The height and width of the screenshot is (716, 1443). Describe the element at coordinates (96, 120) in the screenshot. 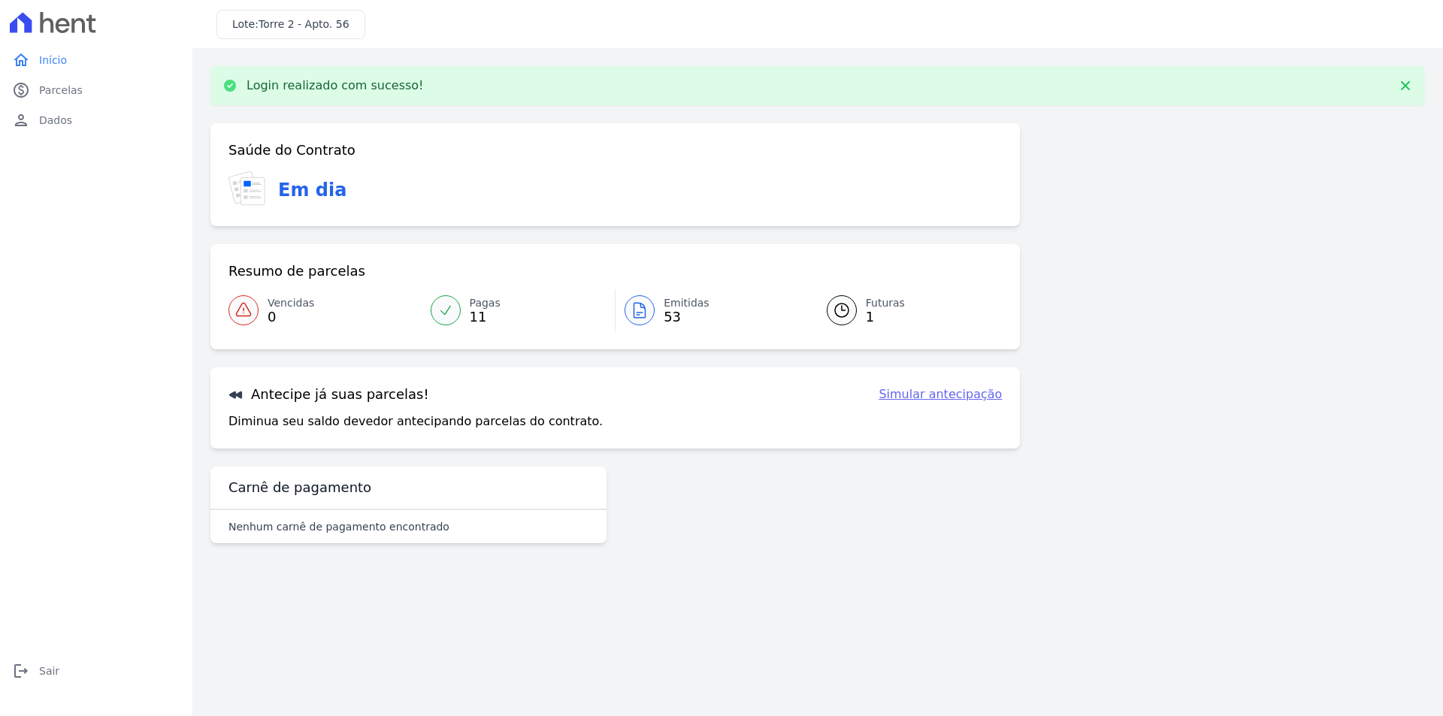

I see `a: personDados` at that location.